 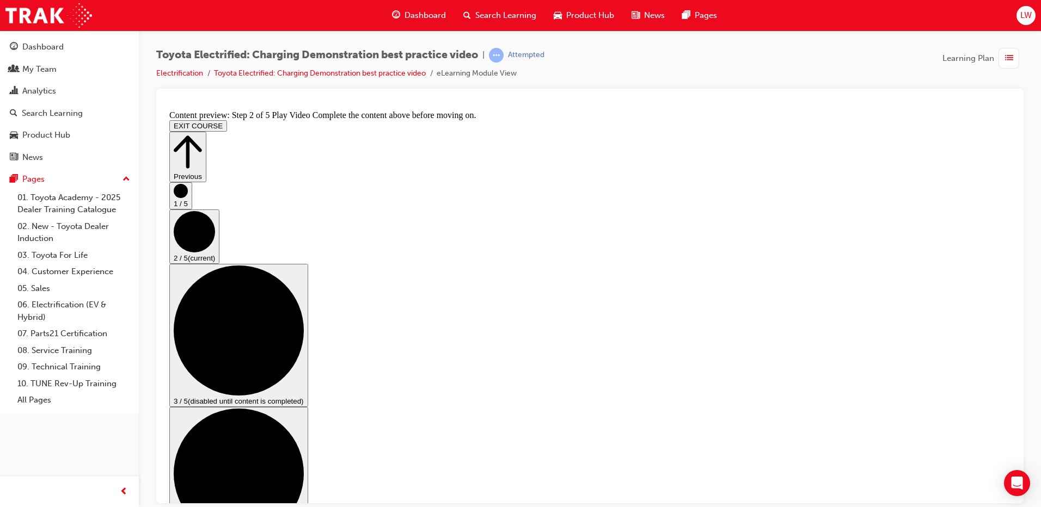 What do you see at coordinates (73, 400) in the screenshot?
I see `a: All Pages` at bounding box center [73, 400].